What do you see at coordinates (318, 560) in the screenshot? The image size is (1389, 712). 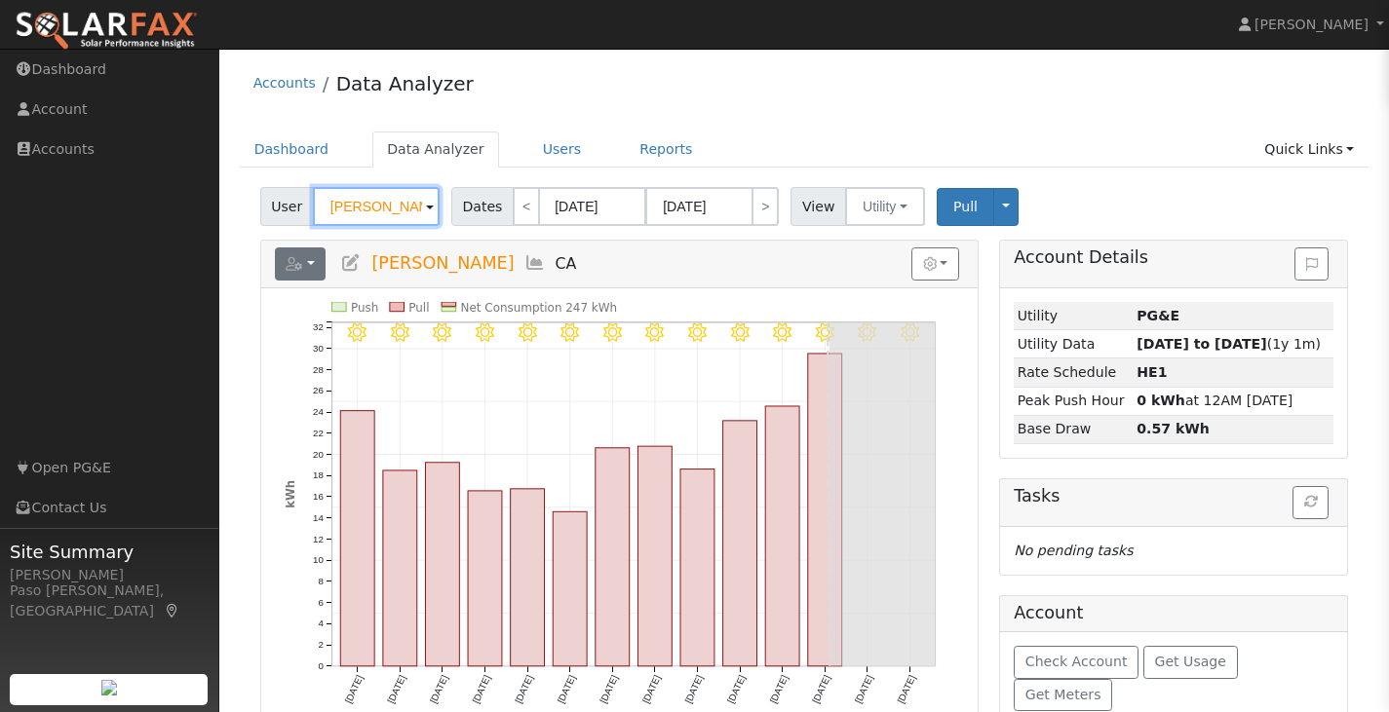 I see `text: 10` at bounding box center [318, 560].